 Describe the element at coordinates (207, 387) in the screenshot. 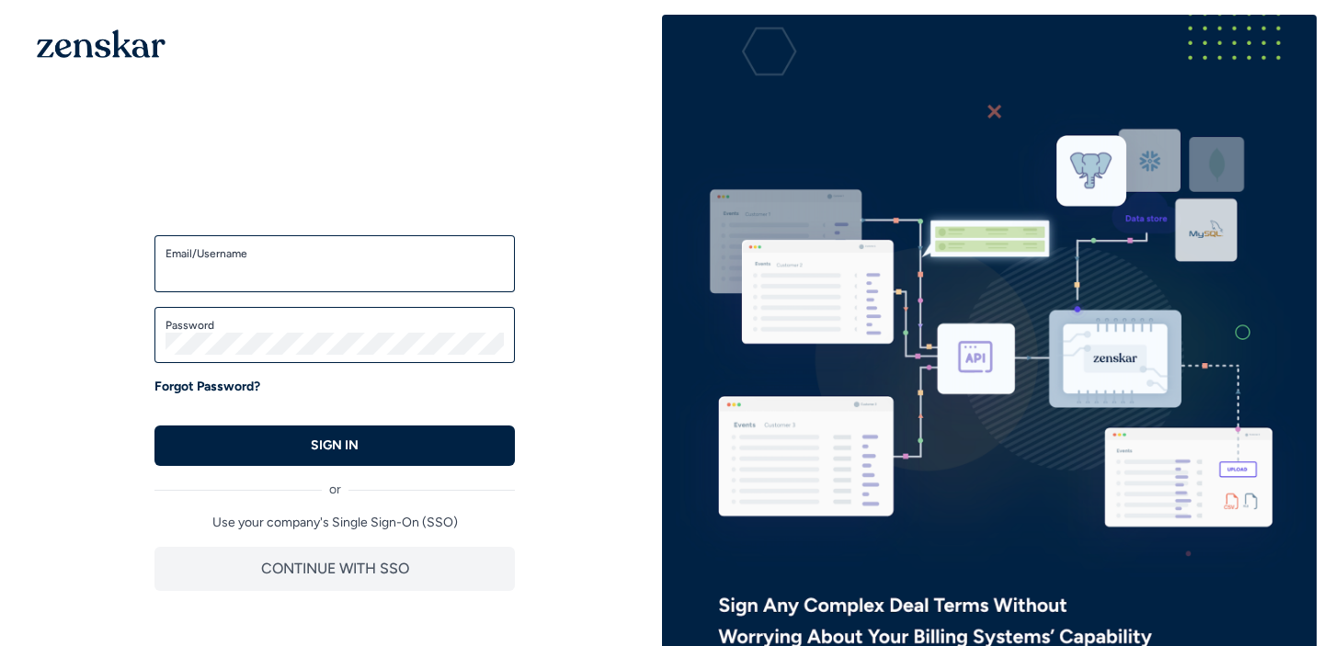

I see `p: Forgot Password?` at that location.